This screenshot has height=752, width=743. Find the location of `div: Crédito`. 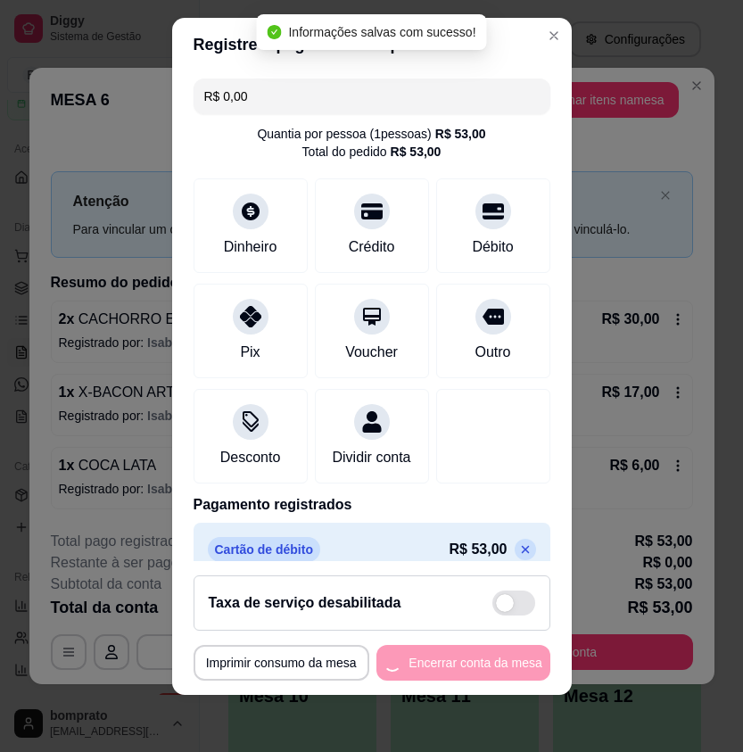

div: Crédito is located at coordinates (372, 247).